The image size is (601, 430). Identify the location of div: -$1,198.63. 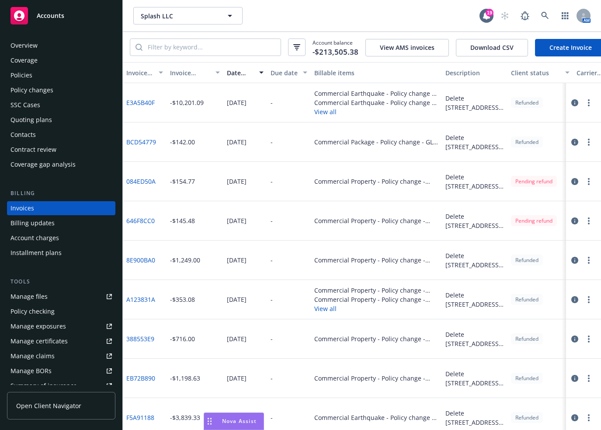
(185, 378).